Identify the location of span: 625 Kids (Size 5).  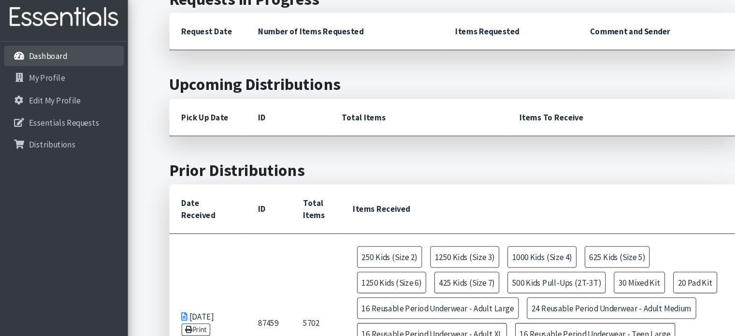
(583, 249).